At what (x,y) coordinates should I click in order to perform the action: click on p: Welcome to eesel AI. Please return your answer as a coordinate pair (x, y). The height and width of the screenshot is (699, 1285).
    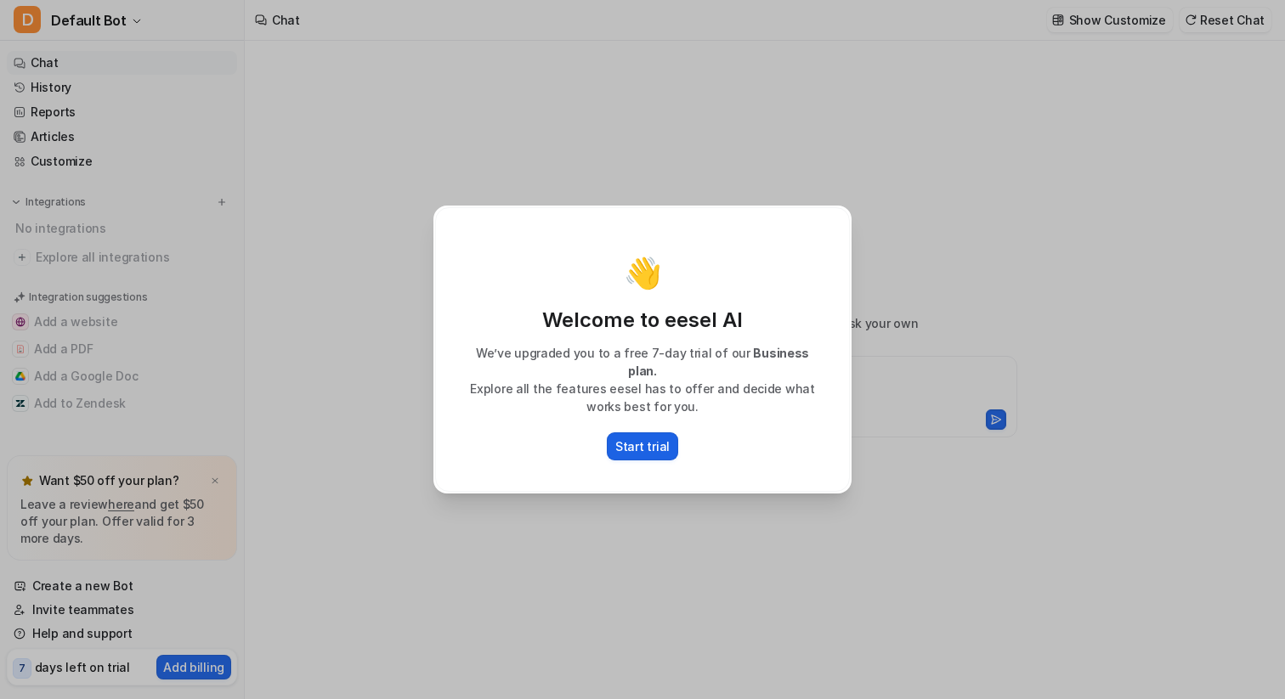
    Looking at the image, I should click on (642, 320).